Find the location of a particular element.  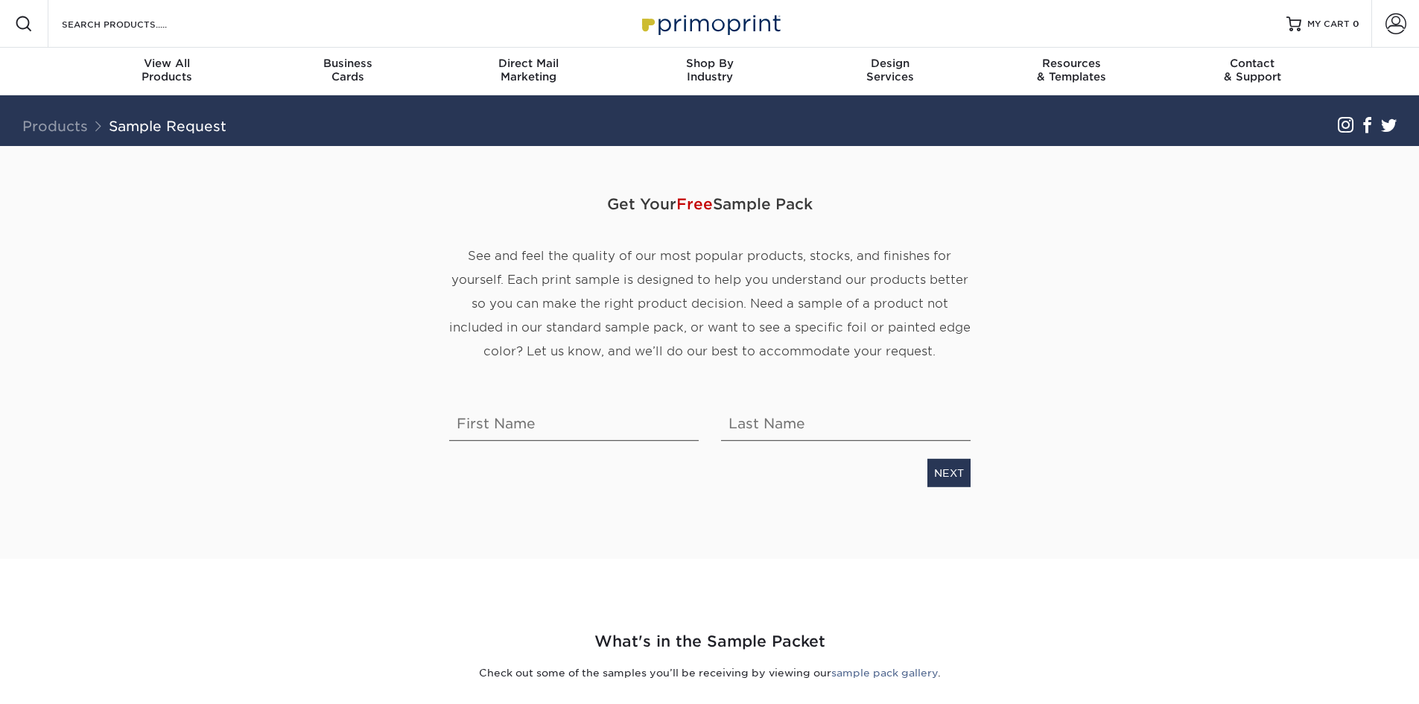

span: See and feel the quality of our most popular products, stocks, and finishes for yourself. Each pr... is located at coordinates (710, 303).